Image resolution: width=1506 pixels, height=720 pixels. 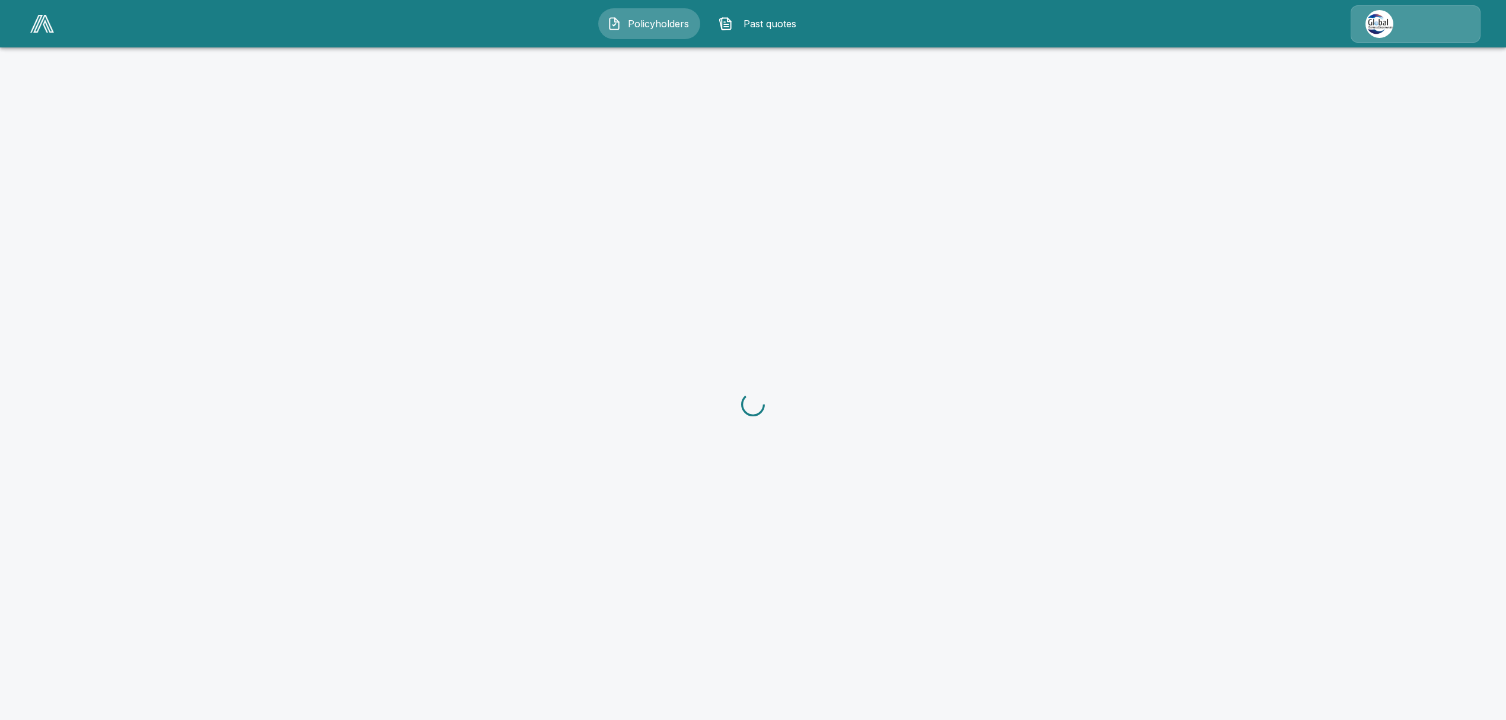 What do you see at coordinates (42, 24) in the screenshot?
I see `img: AA Logo` at bounding box center [42, 24].